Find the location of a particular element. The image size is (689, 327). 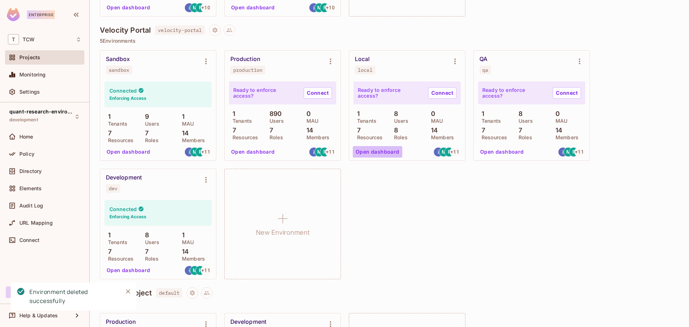

div: Enterprise is located at coordinates (41, 15).